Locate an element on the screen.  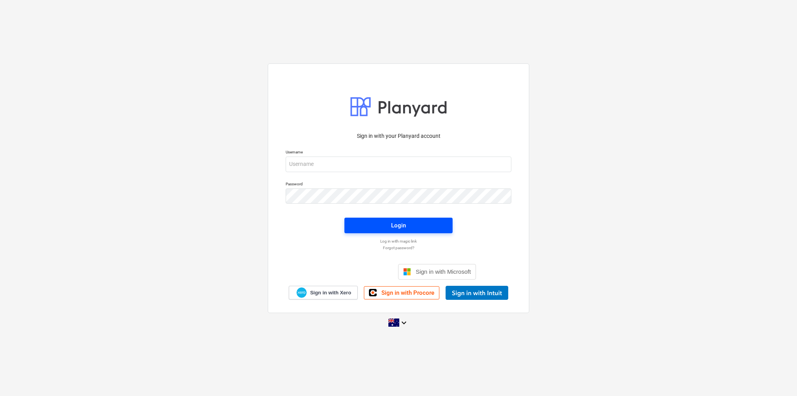
div: Chat Widget is located at coordinates (778, 377).